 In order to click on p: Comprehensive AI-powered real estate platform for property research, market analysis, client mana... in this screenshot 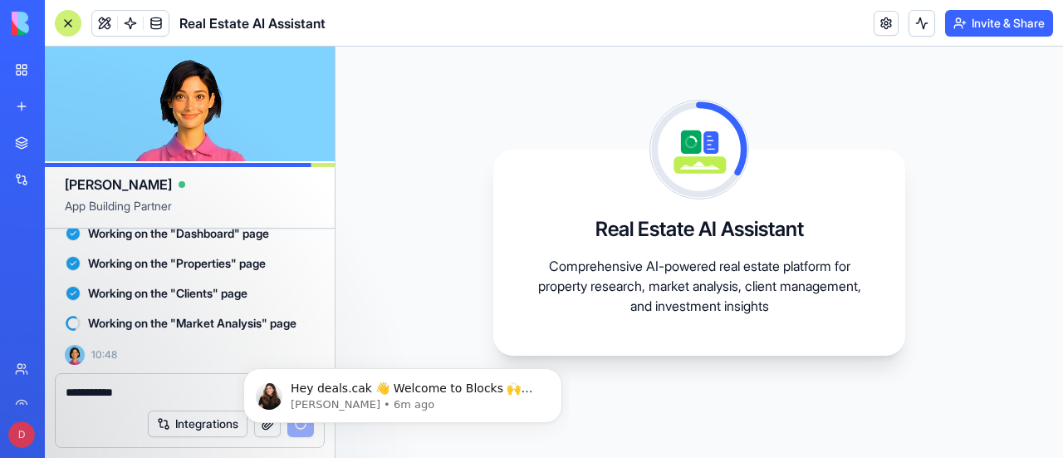, I will do `click(700, 286)`.